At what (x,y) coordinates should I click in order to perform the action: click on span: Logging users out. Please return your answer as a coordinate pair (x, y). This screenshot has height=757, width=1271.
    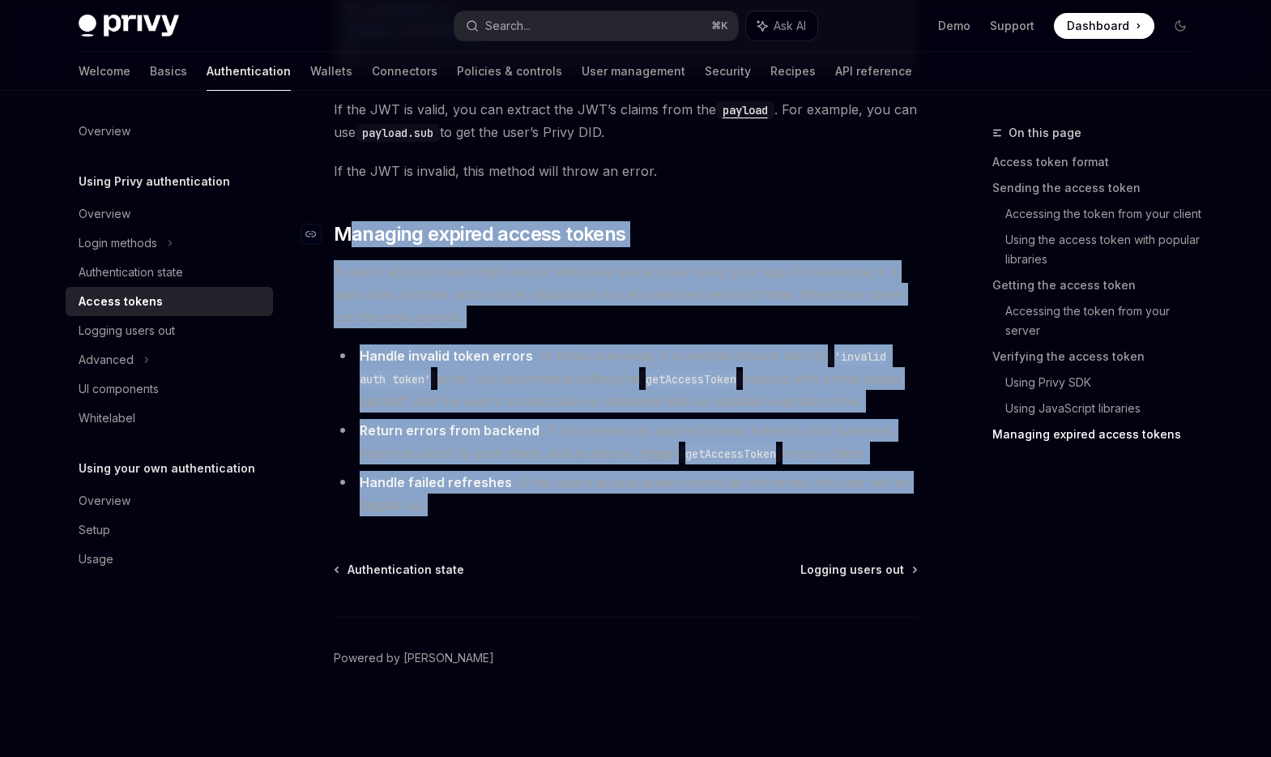
    Looking at the image, I should click on (852, 569).